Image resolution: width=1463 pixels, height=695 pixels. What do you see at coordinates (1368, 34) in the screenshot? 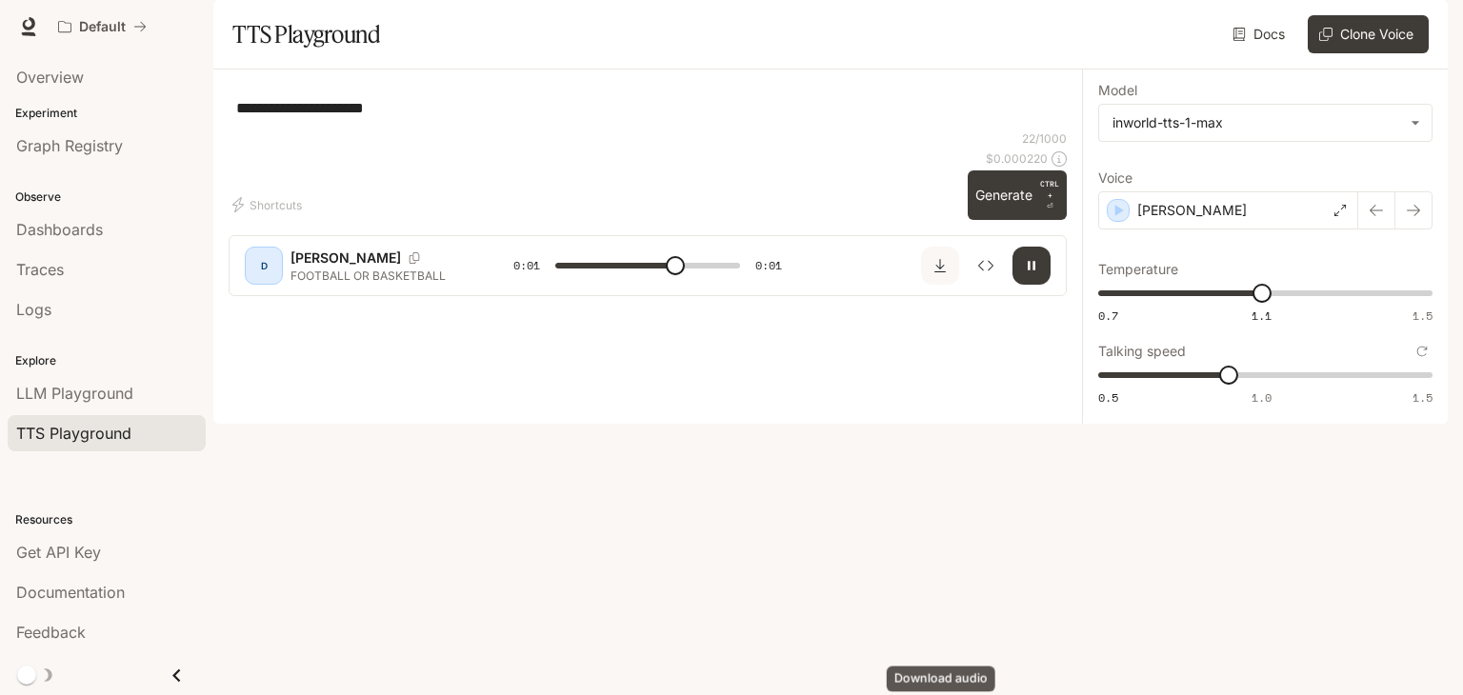
I see `button: Clone Voice` at bounding box center [1368, 34].